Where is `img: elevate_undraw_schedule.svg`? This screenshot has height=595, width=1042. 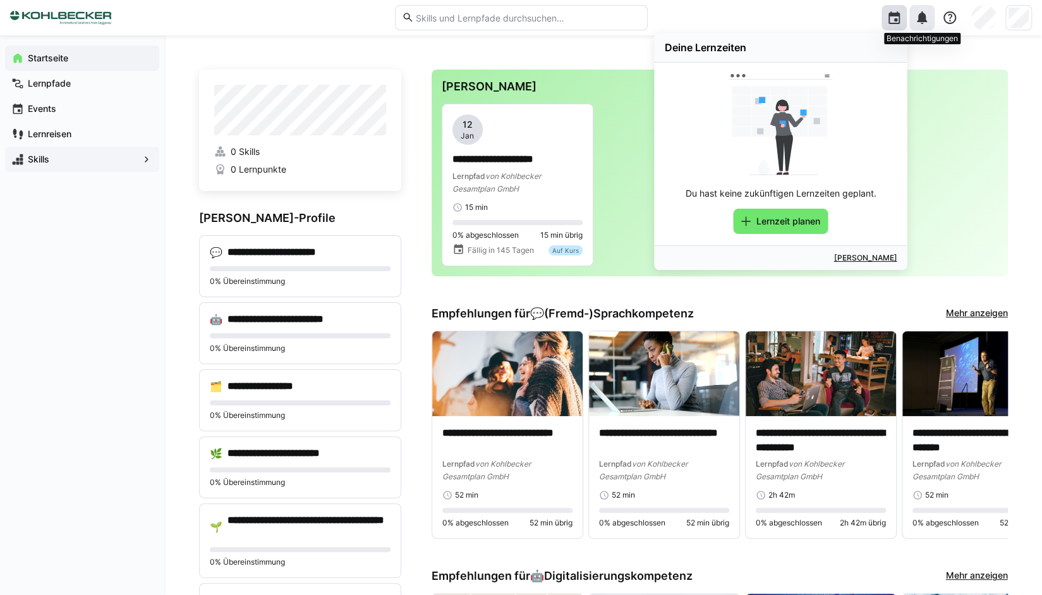
img: elevate_undraw_schedule.svg is located at coordinates (781, 125).